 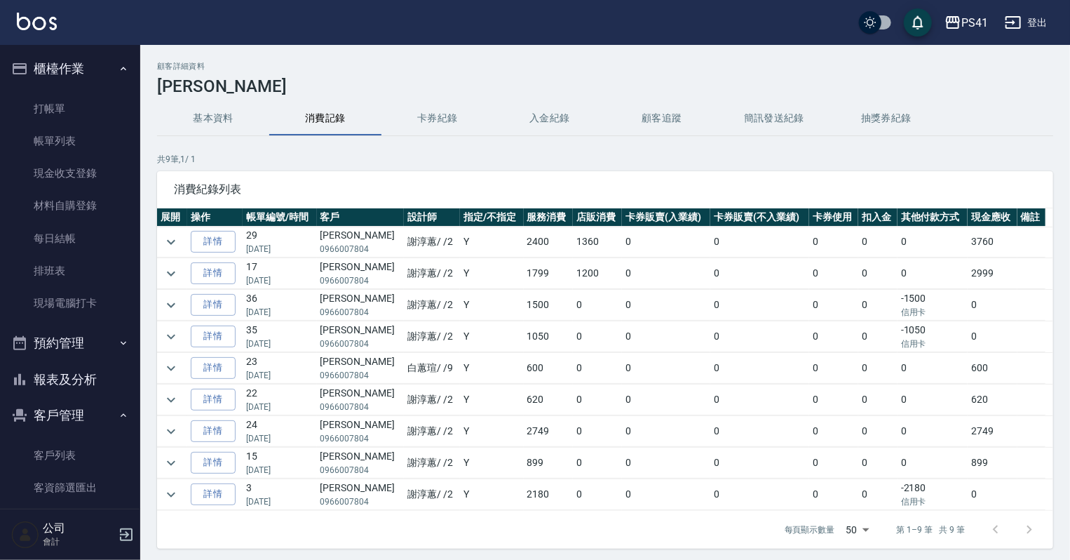 I want to click on th: 扣入金, so click(x=877, y=217).